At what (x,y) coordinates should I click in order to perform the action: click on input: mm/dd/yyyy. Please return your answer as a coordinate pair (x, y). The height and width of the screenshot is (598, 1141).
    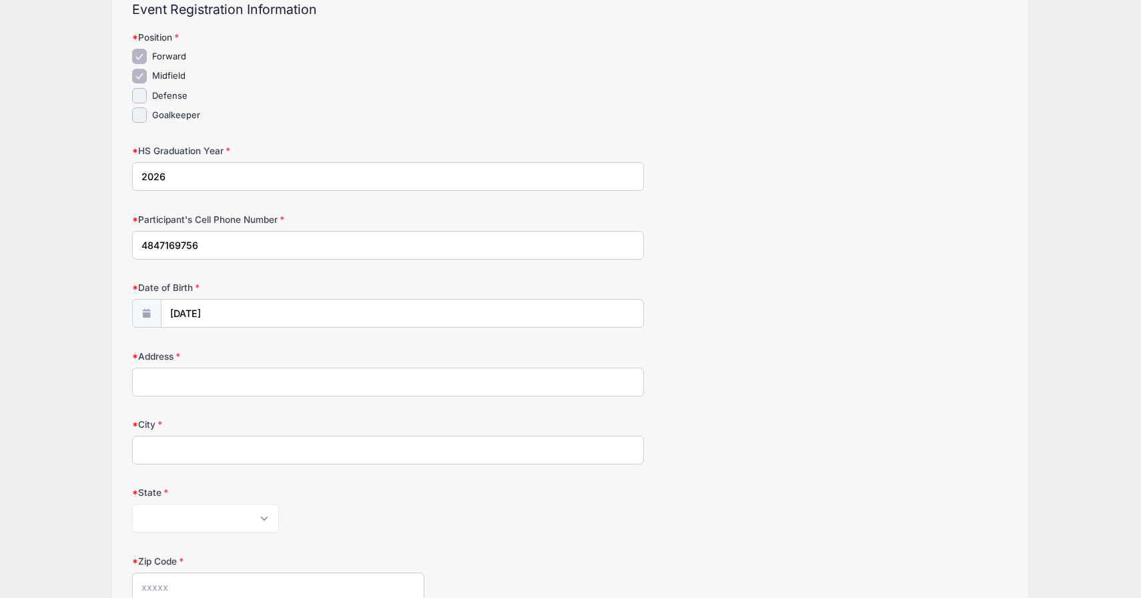
    Looking at the image, I should click on (403, 313).